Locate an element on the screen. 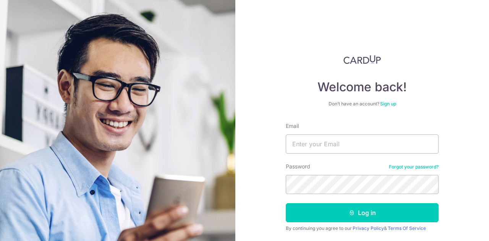  a: Privacy Policy is located at coordinates (368, 228).